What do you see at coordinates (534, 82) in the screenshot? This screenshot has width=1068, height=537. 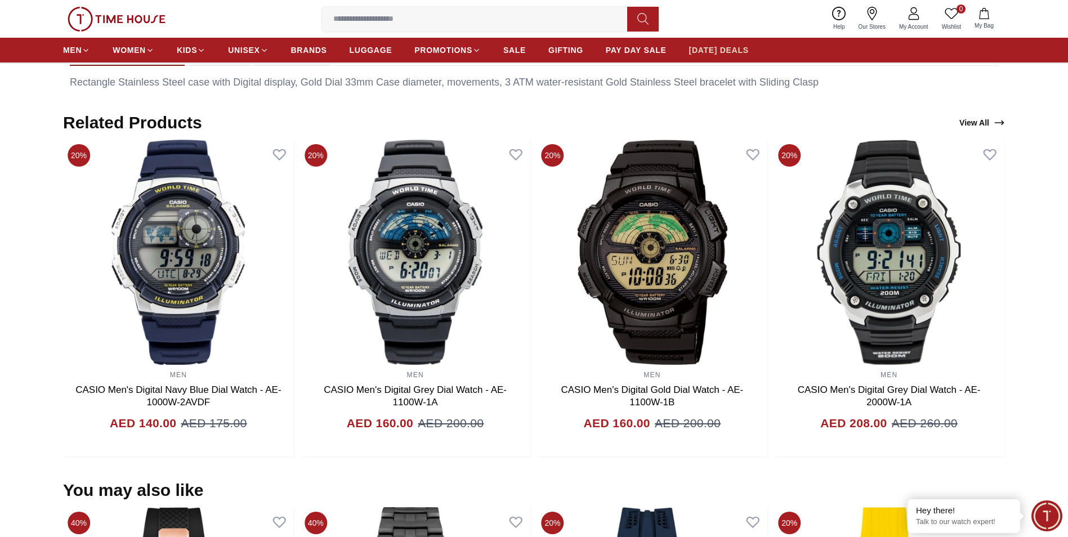 I see `div: Rectangle Stainless Steel case with Digital display, Gold Dial 33mm Case diameter, movements, 3 A...` at bounding box center [534, 82].